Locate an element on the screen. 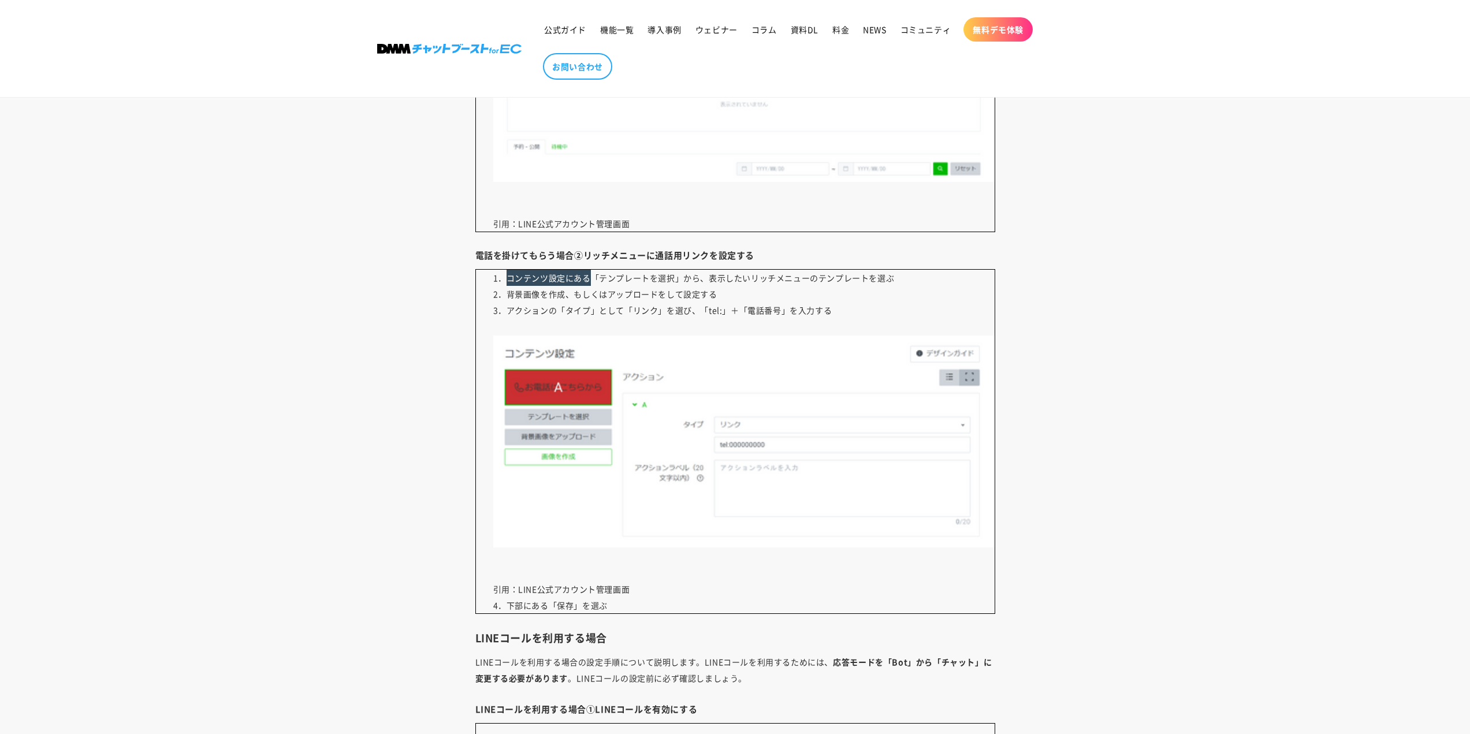  h4: 電話を掛けてもらう場合②リッチメニューに通話用リンクを設定する is located at coordinates (735, 255).